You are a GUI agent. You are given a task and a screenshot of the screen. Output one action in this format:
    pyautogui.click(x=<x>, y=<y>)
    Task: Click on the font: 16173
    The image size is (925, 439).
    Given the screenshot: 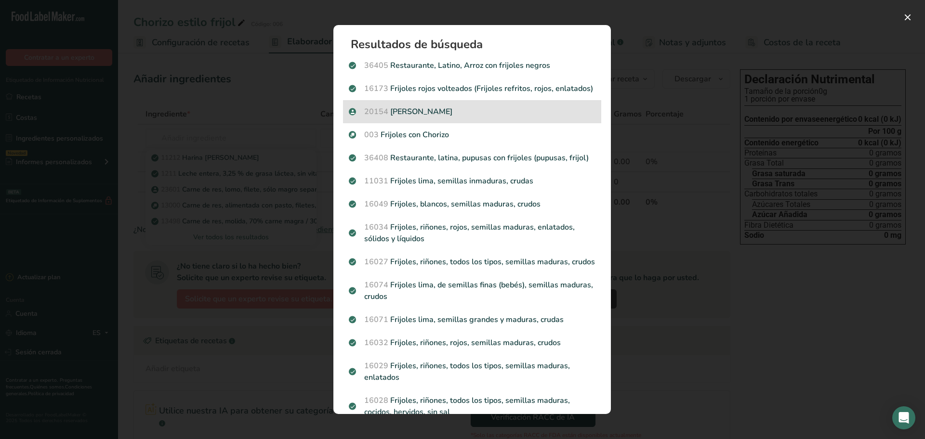 What is the action you would take?
    pyautogui.click(x=376, y=89)
    